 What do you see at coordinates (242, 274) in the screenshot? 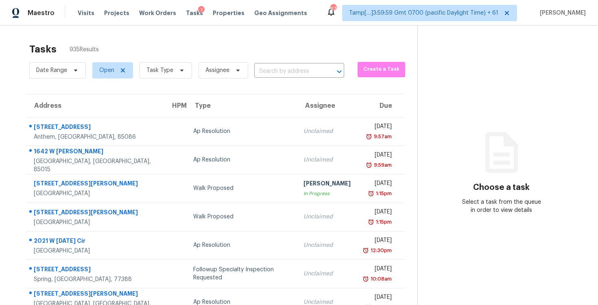
I see `div: Followup Specialty Inspection Requested` at bounding box center [242, 274].